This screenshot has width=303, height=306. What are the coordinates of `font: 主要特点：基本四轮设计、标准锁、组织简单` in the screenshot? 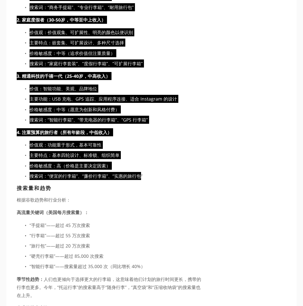 It's located at (75, 155).